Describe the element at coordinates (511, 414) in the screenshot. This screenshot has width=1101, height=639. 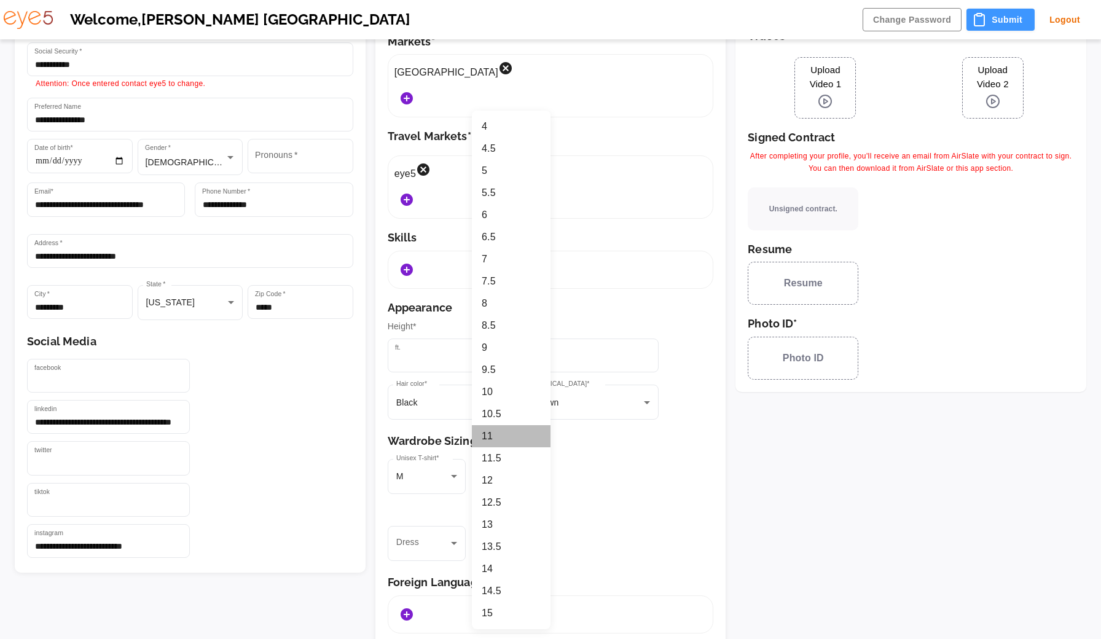
I see `li: 10.5` at that location.